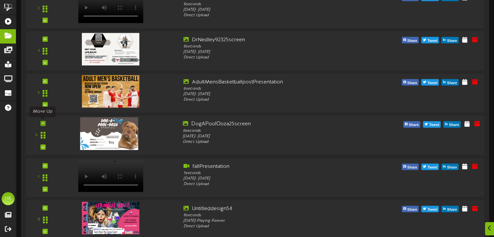 The height and width of the screenshot is (237, 494). Describe the element at coordinates (274, 209) in the screenshot. I see `div: Untitleddesign54` at that location.